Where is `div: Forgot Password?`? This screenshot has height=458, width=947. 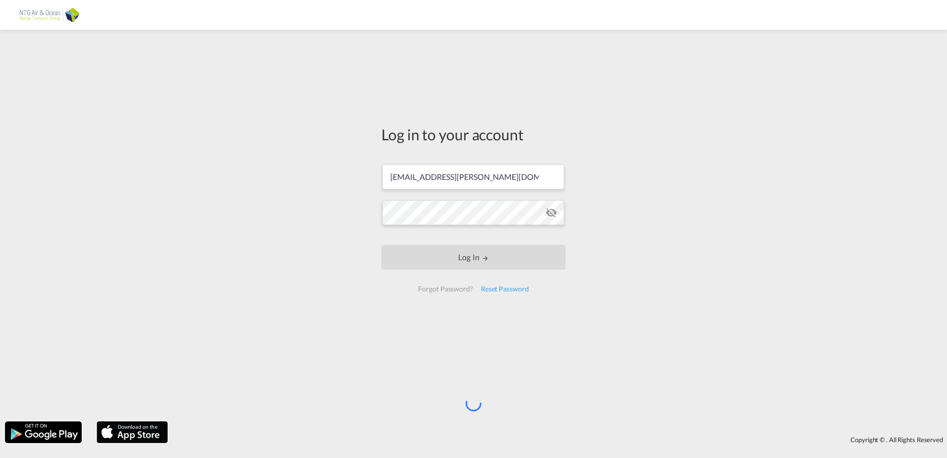 div: Forgot Password? is located at coordinates (445, 289).